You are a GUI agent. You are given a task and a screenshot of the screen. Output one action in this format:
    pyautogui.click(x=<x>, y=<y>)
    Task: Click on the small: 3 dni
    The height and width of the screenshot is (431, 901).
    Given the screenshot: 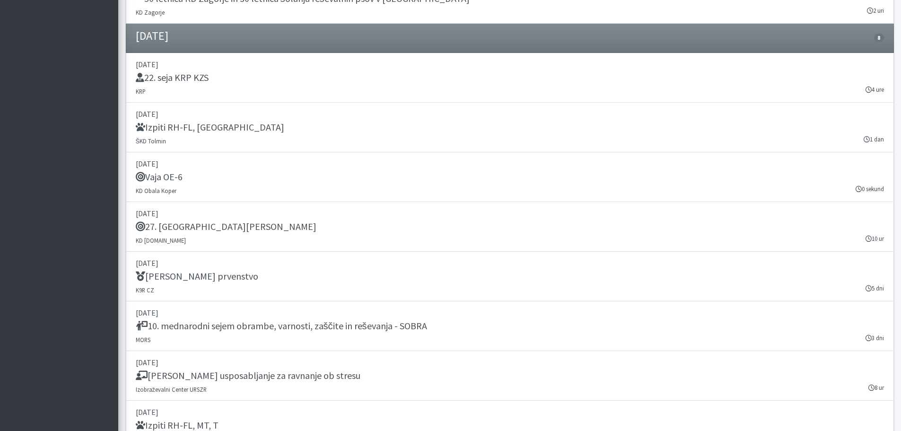 What is the action you would take?
    pyautogui.click(x=875, y=338)
    